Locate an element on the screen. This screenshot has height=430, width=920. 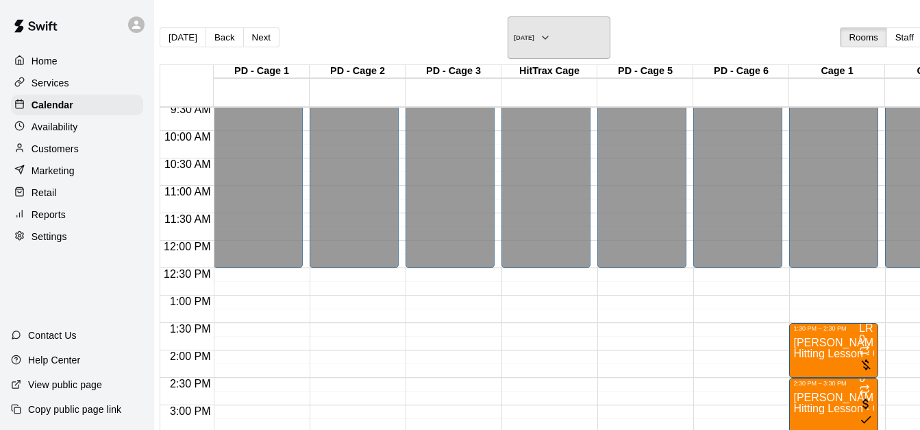
p: Calendar is located at coordinates (52, 105).